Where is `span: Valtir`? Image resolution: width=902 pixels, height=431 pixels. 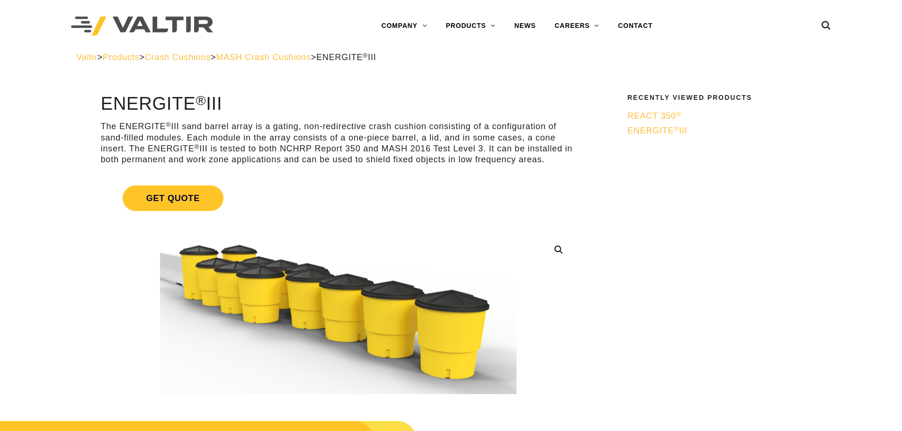
span: Valtir is located at coordinates (87, 57).